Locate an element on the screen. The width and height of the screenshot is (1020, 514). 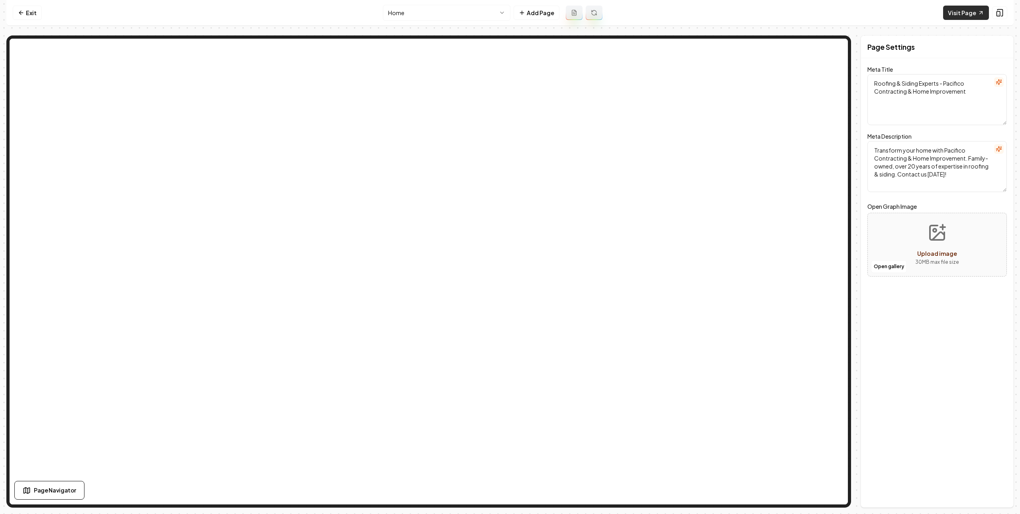
label: Meta Description is located at coordinates (890, 136).